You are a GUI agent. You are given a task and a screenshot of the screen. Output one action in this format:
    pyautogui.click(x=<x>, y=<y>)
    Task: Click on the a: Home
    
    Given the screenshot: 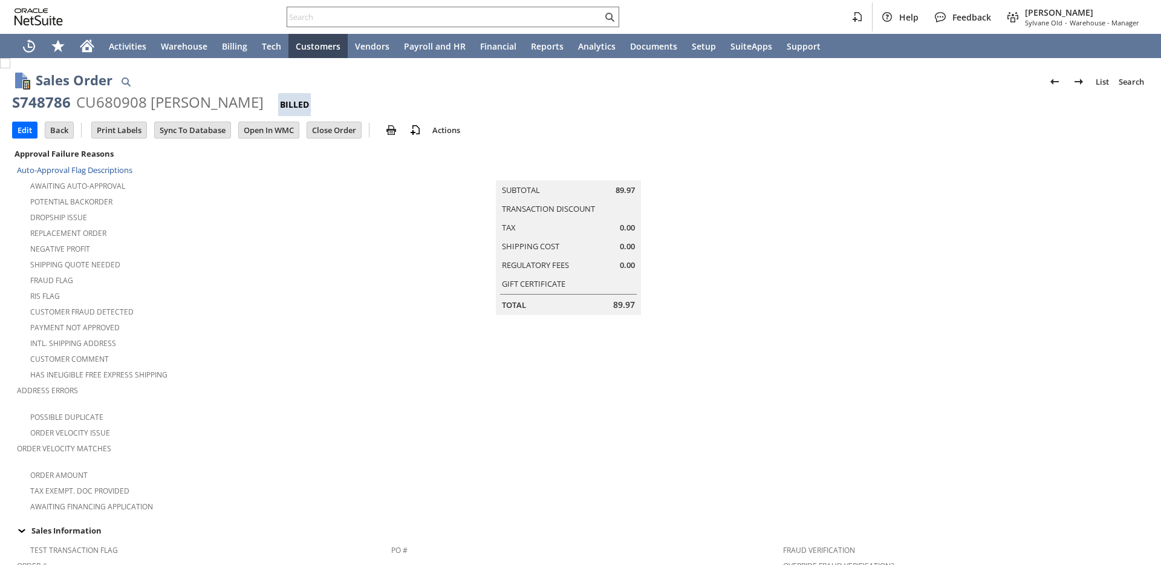 What is the action you would take?
    pyautogui.click(x=87, y=46)
    